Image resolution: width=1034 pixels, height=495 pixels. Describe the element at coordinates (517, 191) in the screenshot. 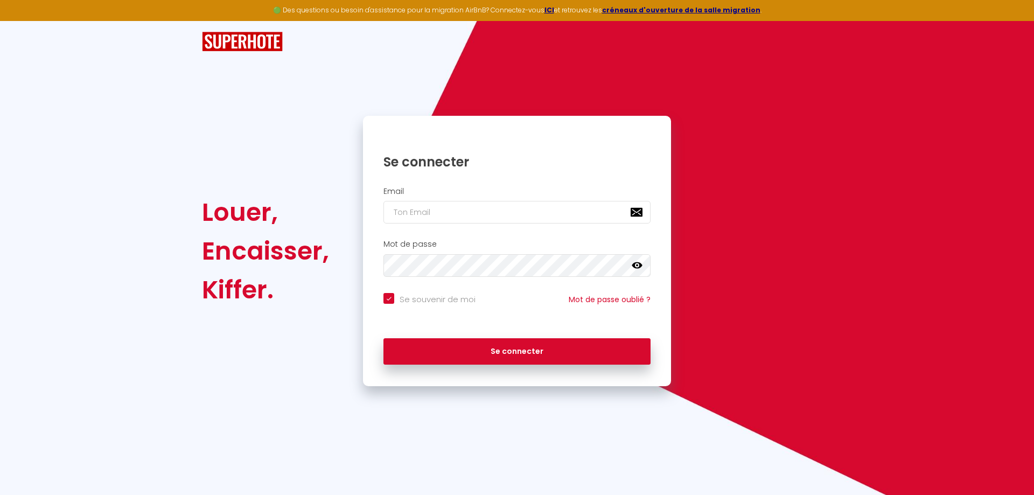

I see `h2: Email` at that location.